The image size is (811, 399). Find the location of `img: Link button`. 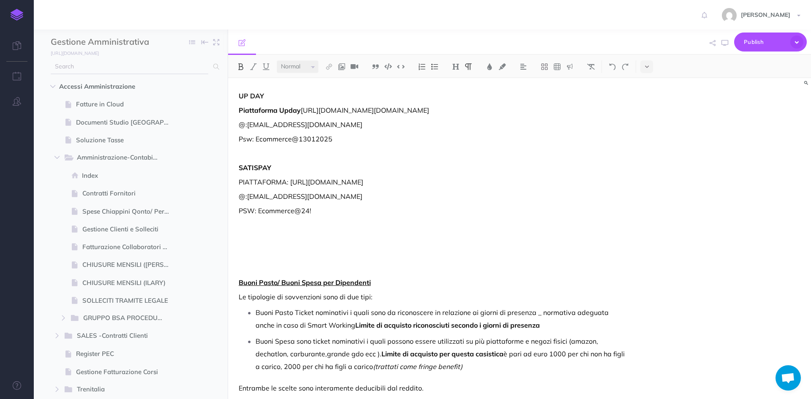

img: Link button is located at coordinates (329, 67).